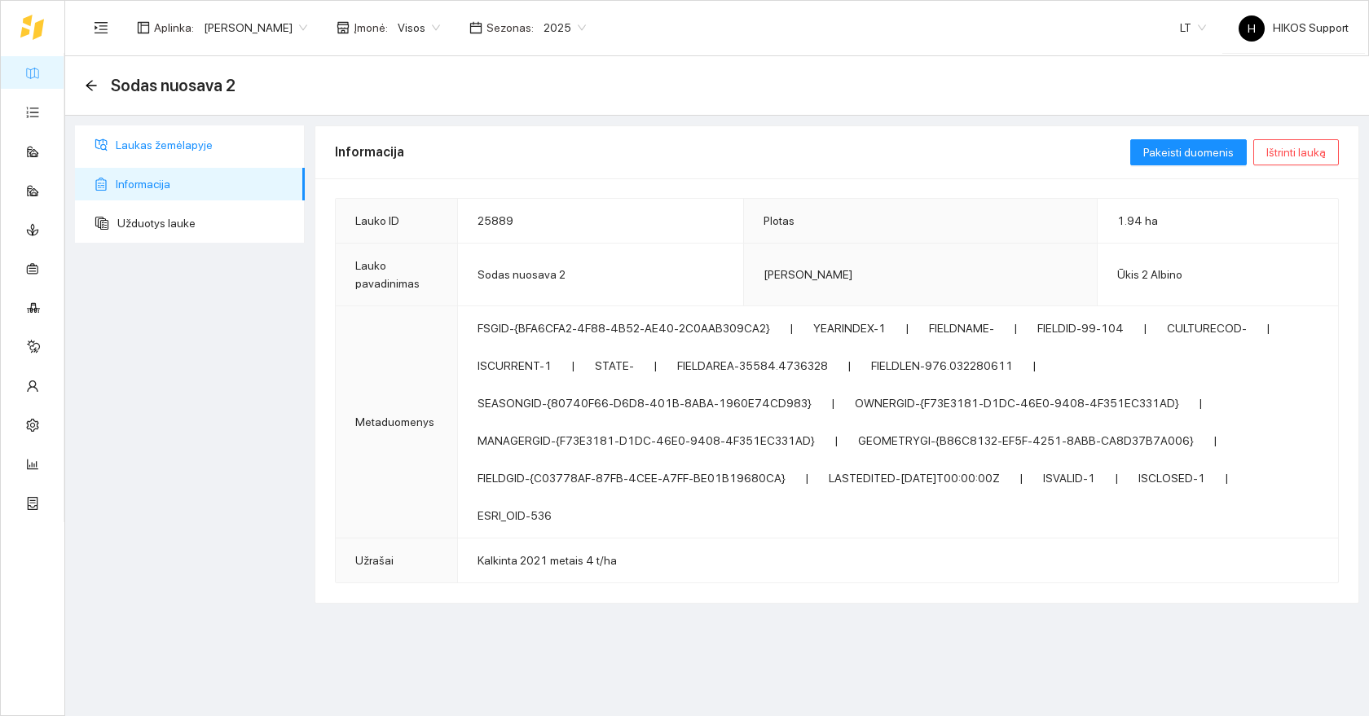 Image resolution: width=1369 pixels, height=716 pixels. Describe the element at coordinates (942, 366) in the screenshot. I see `div: FIELDLEN - 976.032280611` at that location.